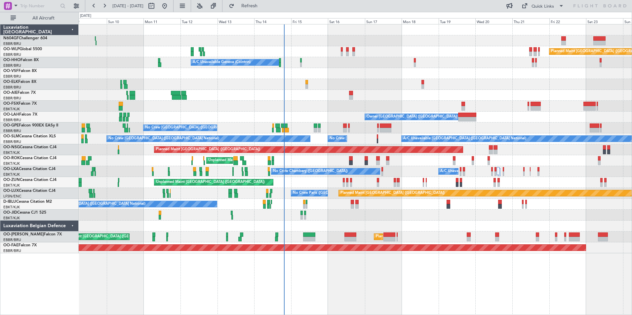 This screenshot has height=315, width=632. Describe the element at coordinates (31, 126) in the screenshot. I see `a: OO-GPEFalcon 900EX EASy II` at that location.